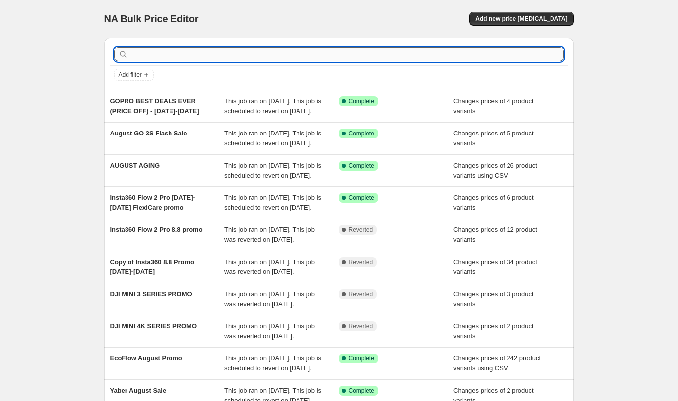 The height and width of the screenshot is (401, 678). What do you see at coordinates (493, 202) in the screenshot?
I see `span: Changes prices of 6 product variants` at bounding box center [493, 202].